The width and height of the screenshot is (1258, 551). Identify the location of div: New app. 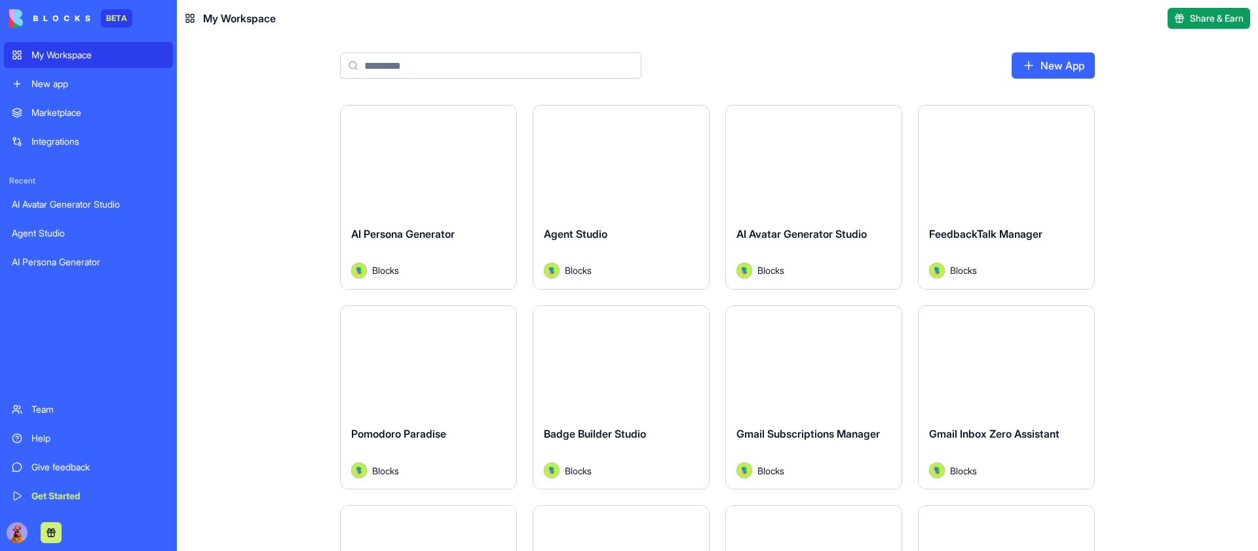
(98, 84).